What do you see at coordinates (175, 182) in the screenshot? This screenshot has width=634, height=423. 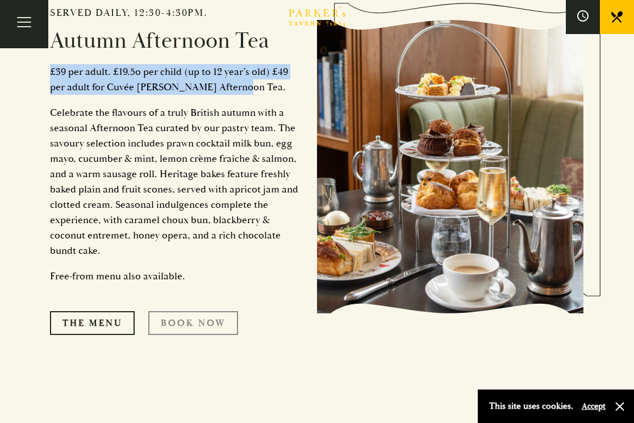 I see `p: Celebrate the flavours of a truly British autumn with a seasonal Afternoon Tea curated by our pas...` at bounding box center [175, 182].